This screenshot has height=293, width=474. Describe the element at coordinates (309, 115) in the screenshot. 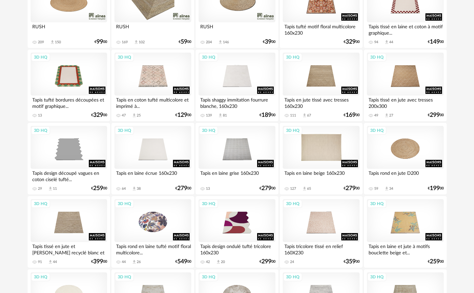

I see `div: 67` at that location.